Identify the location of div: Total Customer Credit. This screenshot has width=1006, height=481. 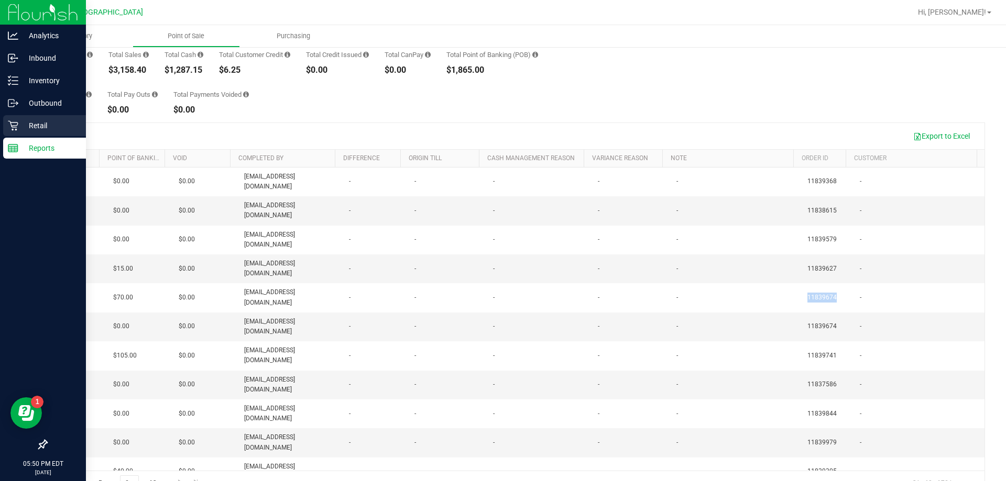
(255, 54).